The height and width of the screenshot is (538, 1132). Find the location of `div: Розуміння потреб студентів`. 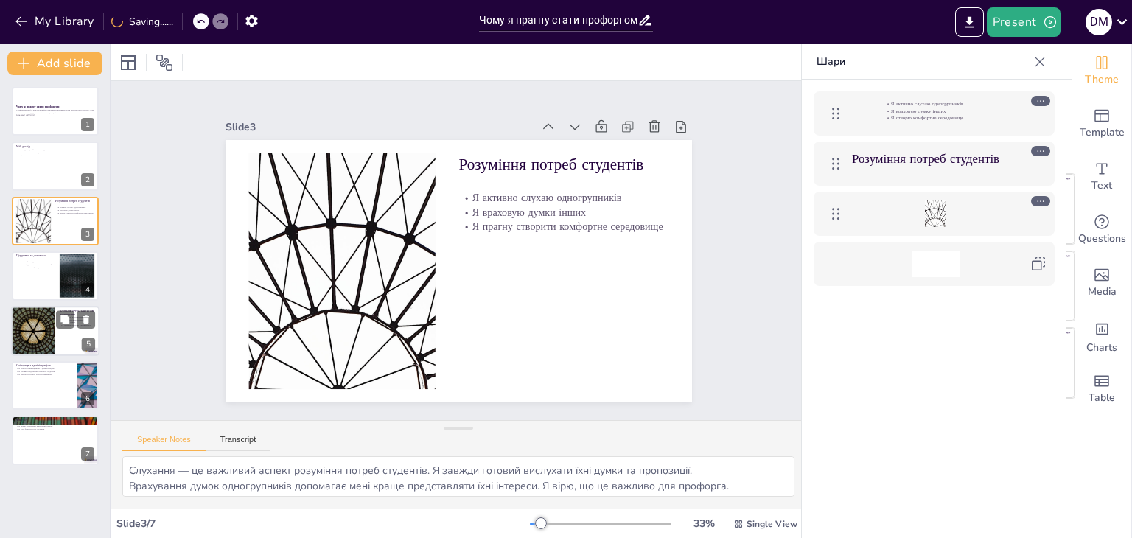

div: Розуміння потреб студентів is located at coordinates (934, 164).